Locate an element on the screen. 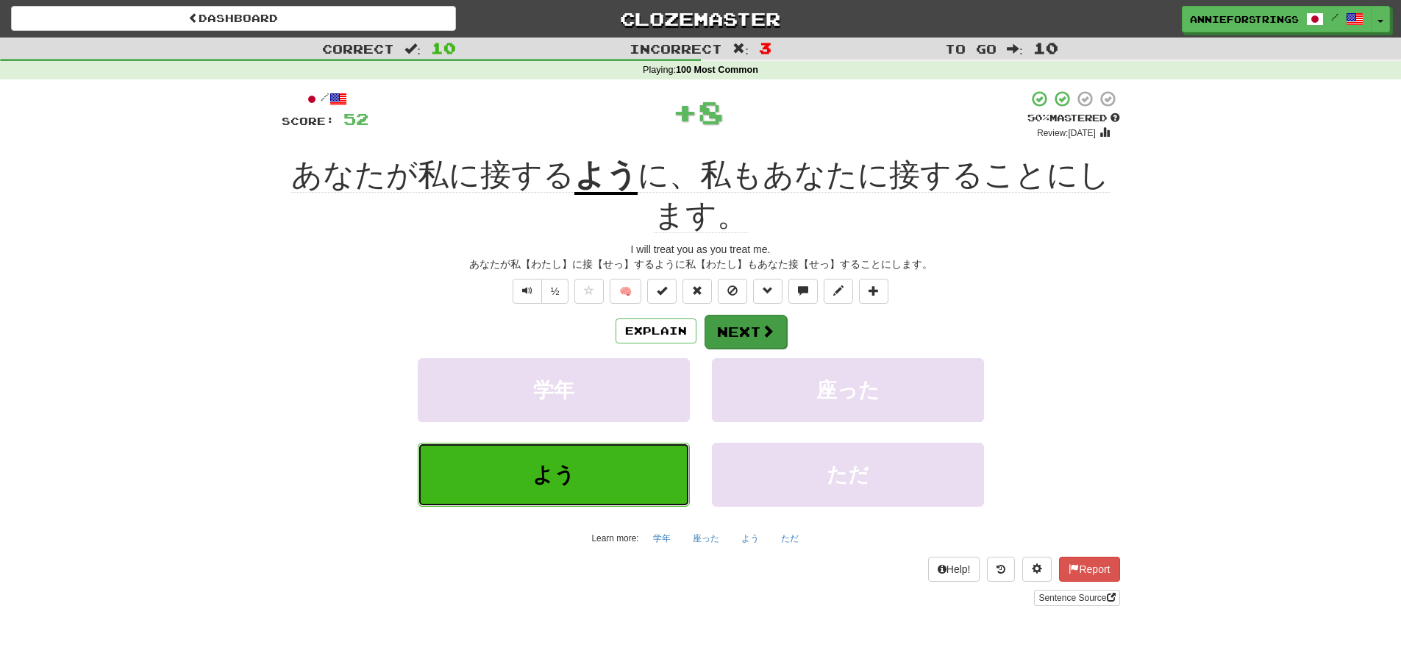 Image resolution: width=1401 pixels, height=670 pixels. button: Play sentence audio (ctl+space) is located at coordinates (527, 291).